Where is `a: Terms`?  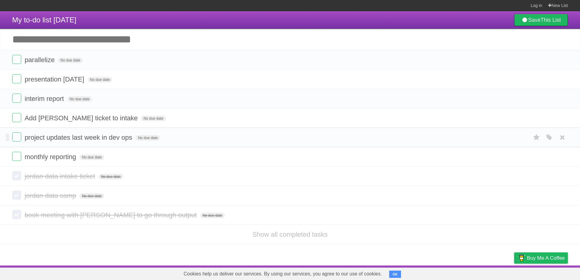 a: Terms is located at coordinates (493, 273).